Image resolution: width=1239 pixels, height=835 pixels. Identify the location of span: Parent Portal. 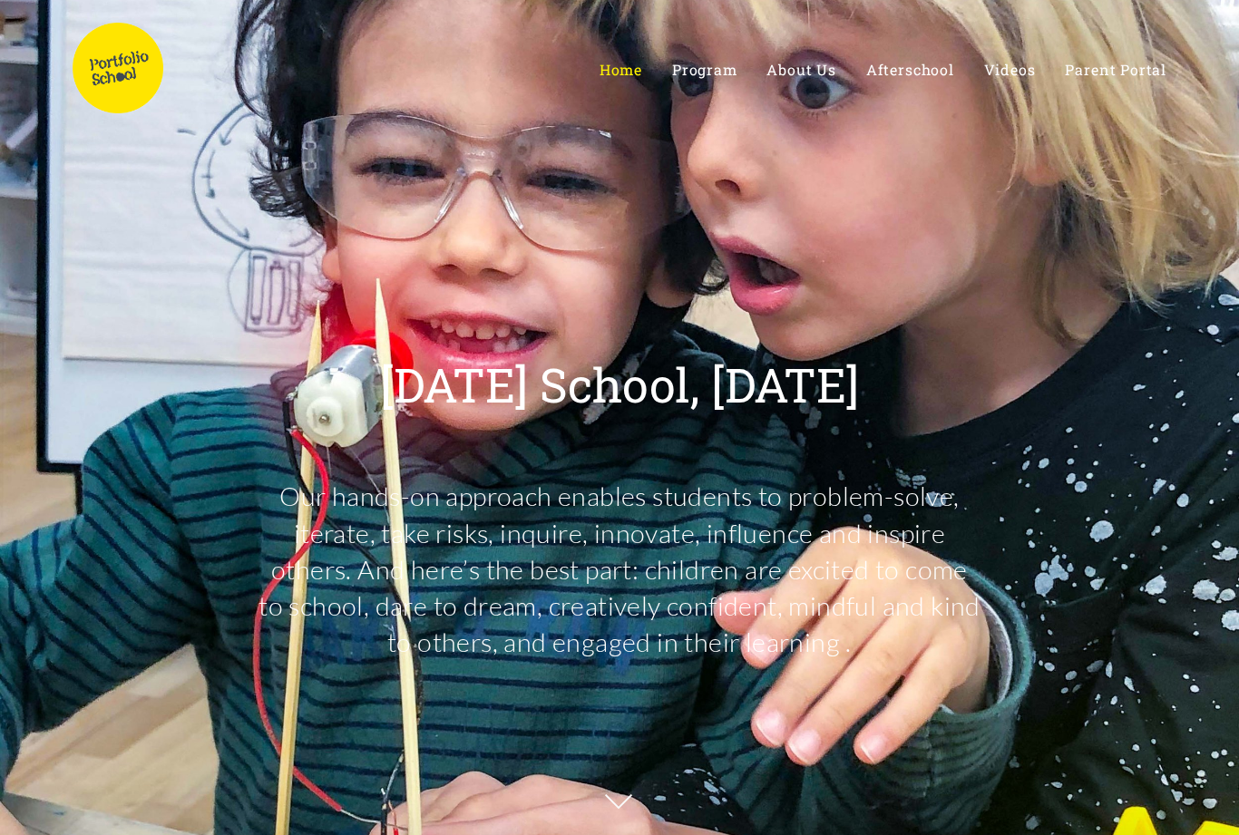
(1115, 69).